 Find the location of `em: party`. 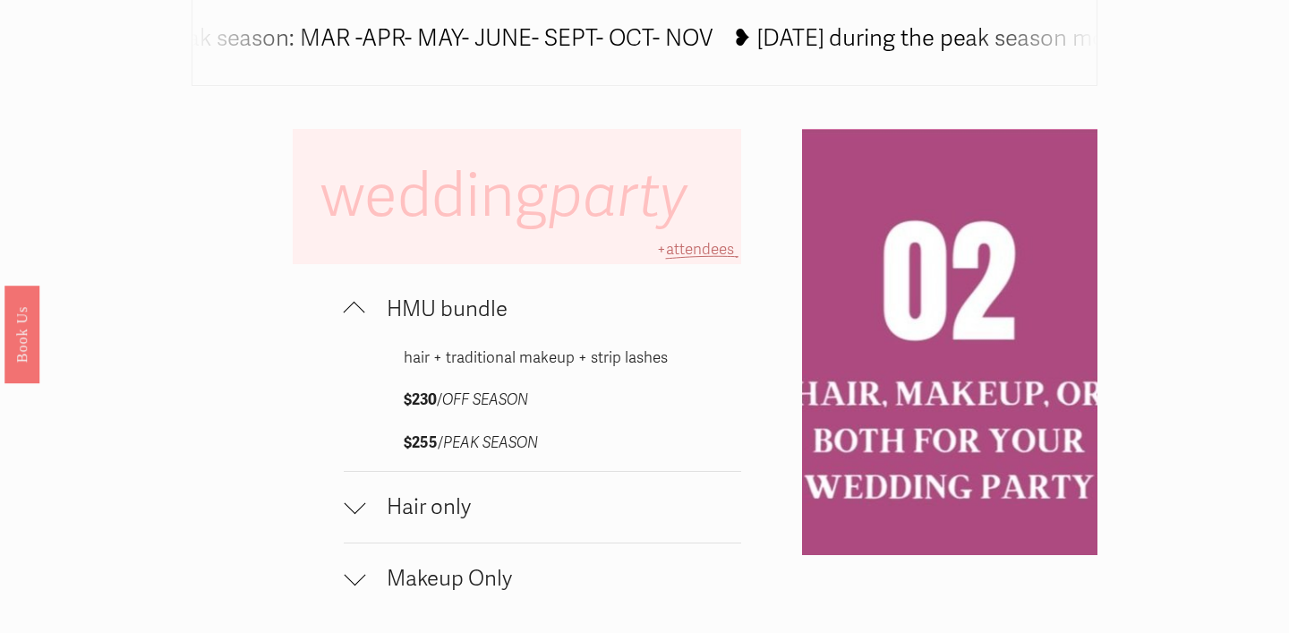

em: party is located at coordinates (618, 196).